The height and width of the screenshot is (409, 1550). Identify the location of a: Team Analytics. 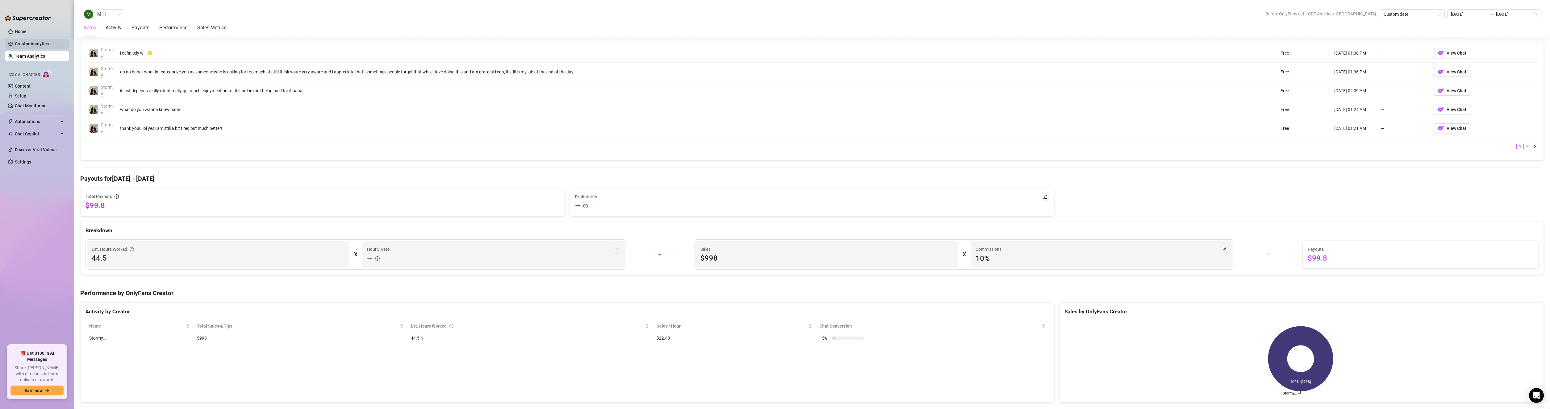
(30, 56).